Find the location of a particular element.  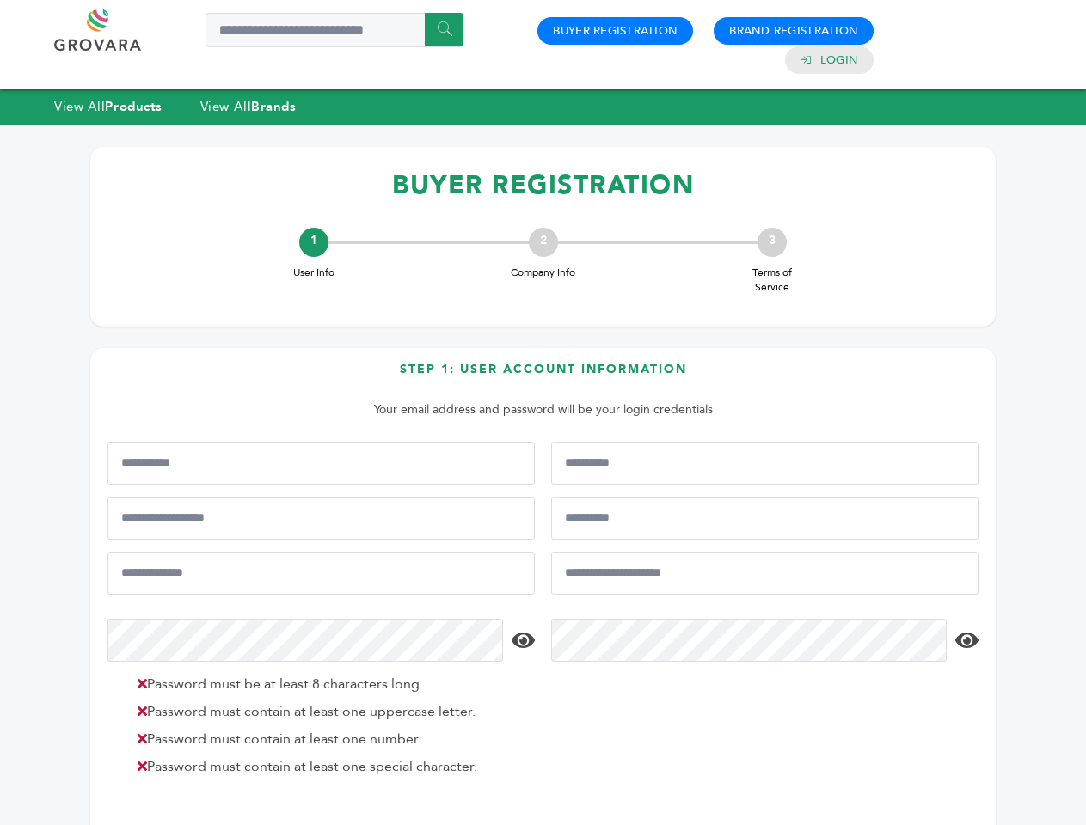

li: Password must contain at least one uppercase letter. is located at coordinates (329, 712).